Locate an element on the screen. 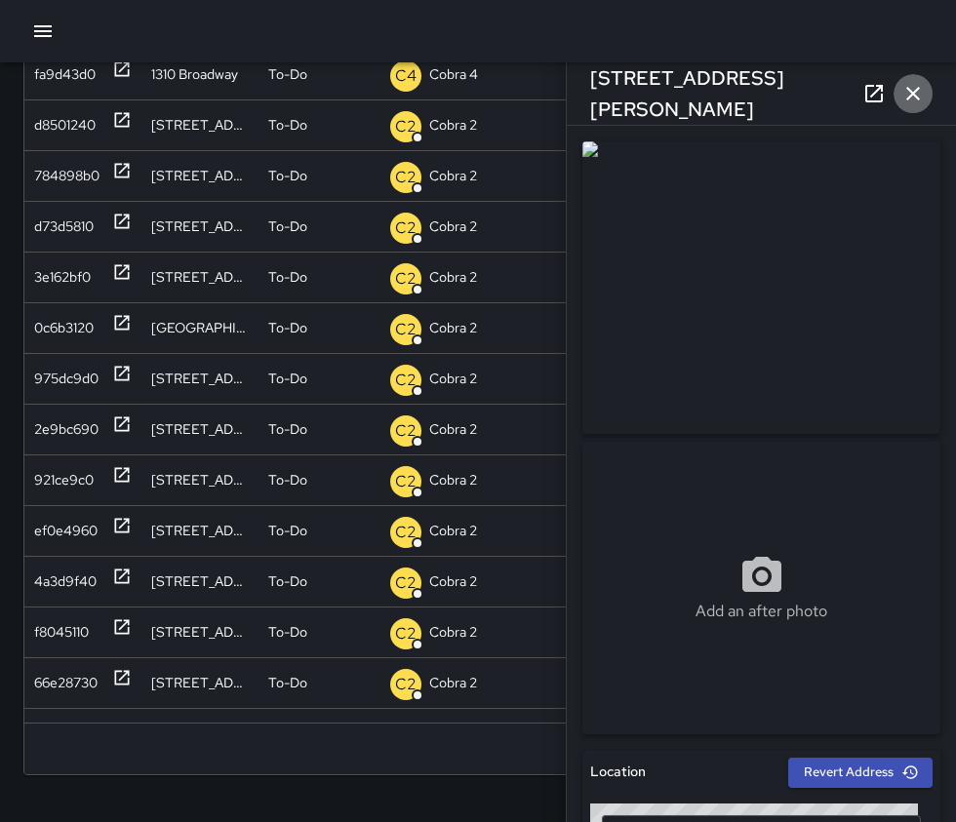 Image resolution: width=956 pixels, height=822 pixels. div: d8501240 is located at coordinates (64, 125).